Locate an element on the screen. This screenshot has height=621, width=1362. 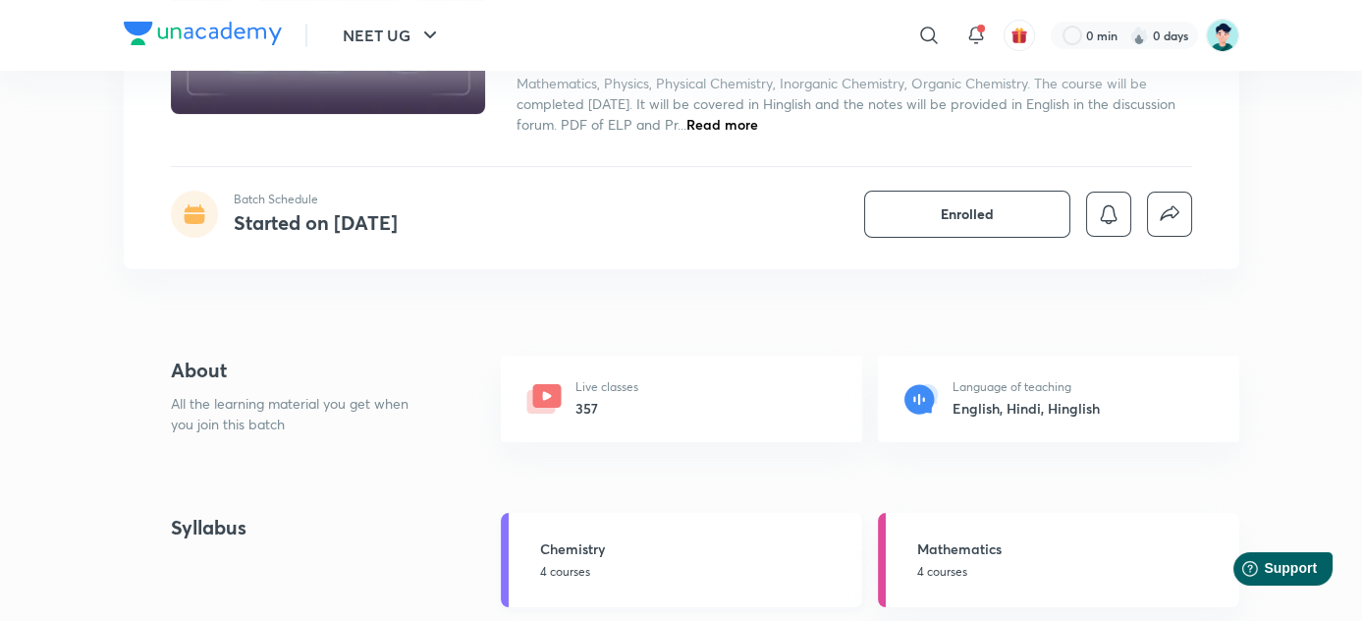
span: Enrolled is located at coordinates (968, 214).